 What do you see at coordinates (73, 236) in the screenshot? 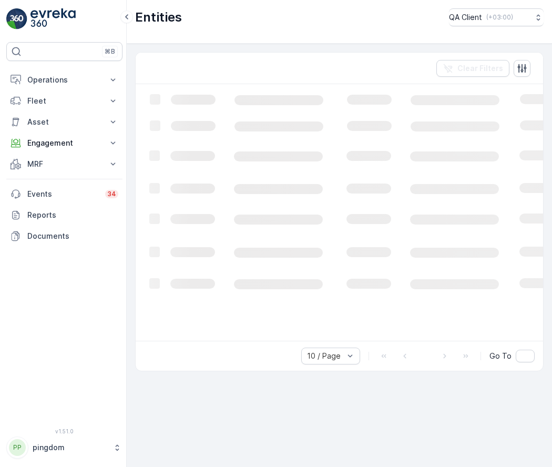
I see `p: Documents` at bounding box center [73, 236].